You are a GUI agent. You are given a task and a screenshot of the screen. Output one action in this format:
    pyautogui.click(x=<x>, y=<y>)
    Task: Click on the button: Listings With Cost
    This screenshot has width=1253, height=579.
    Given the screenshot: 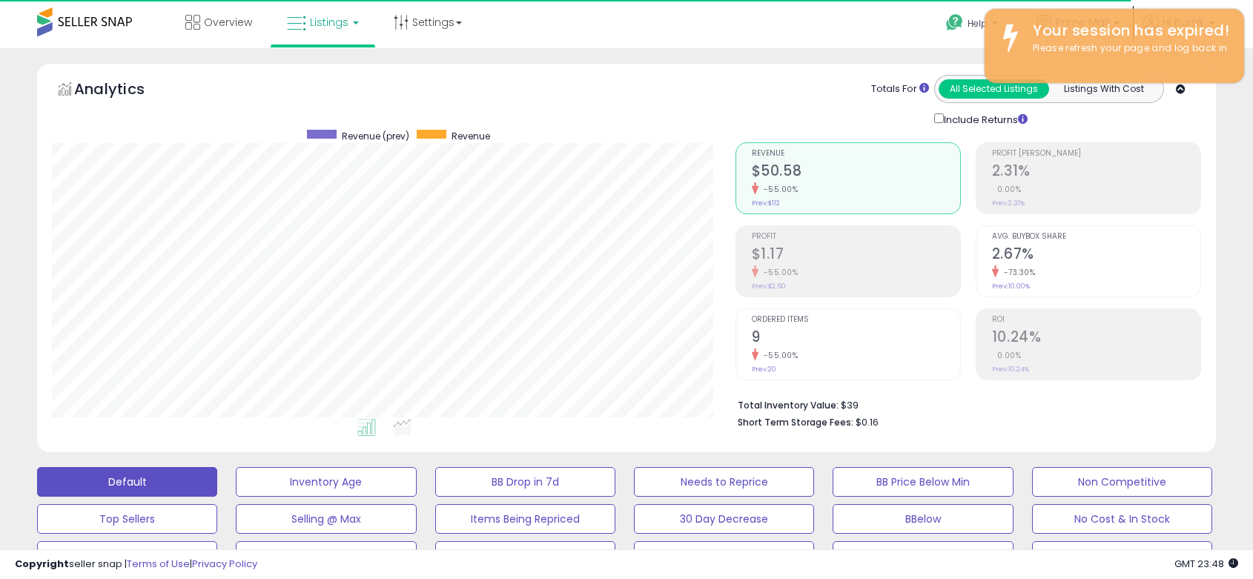 What is the action you would take?
    pyautogui.click(x=1104, y=89)
    